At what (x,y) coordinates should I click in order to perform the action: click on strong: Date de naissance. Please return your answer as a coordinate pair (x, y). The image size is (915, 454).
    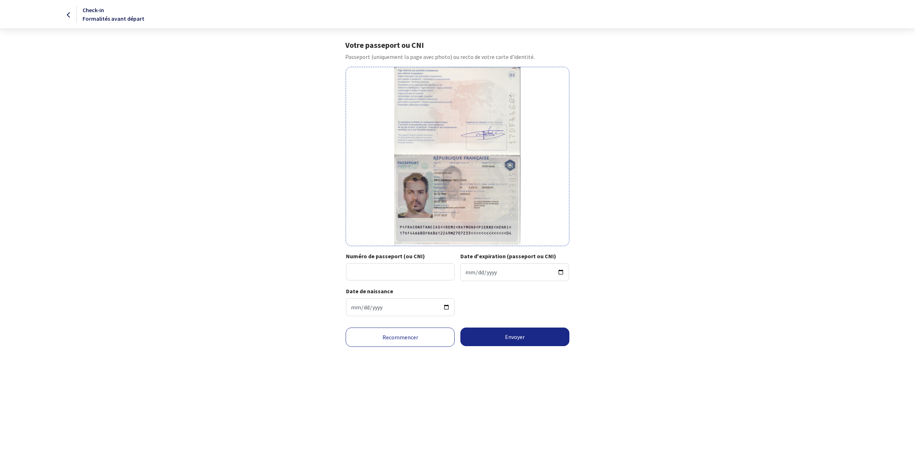
    Looking at the image, I should click on (370, 291).